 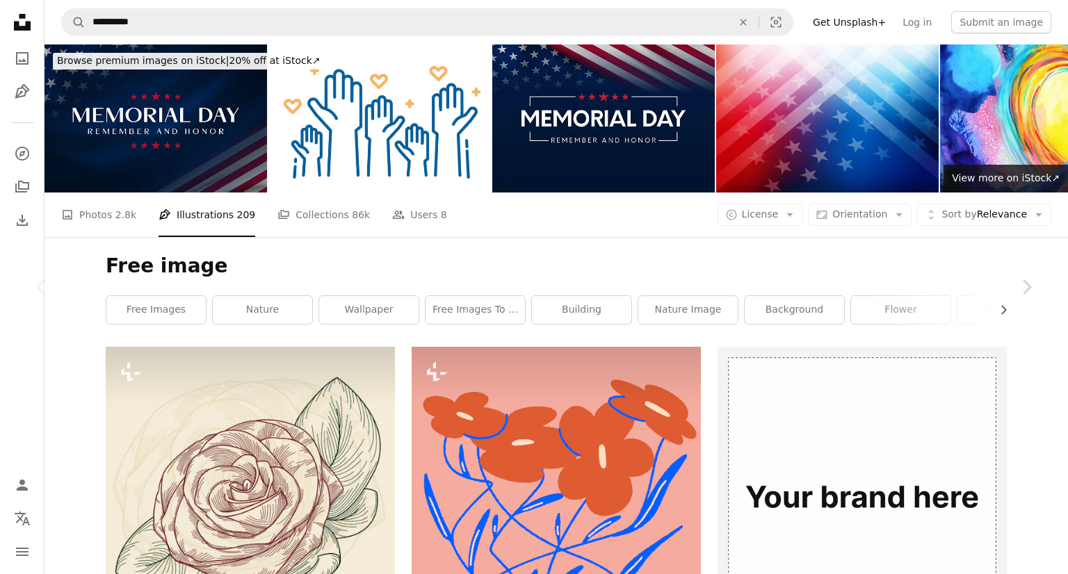 What do you see at coordinates (22, 220) in the screenshot?
I see `a: Download History` at bounding box center [22, 220].